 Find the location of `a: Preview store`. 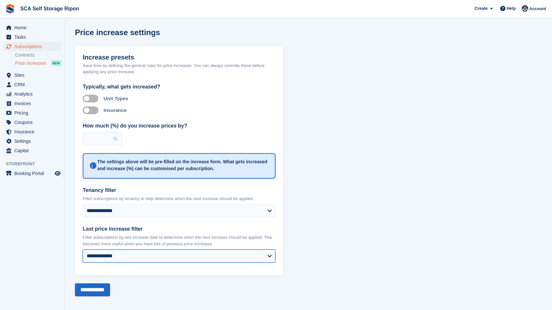

a: Preview store is located at coordinates (58, 173).